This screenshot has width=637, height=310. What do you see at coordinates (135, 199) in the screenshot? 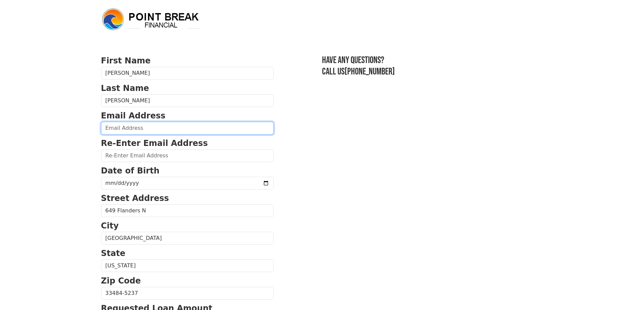
I see `strong: Street Address` at bounding box center [135, 199].